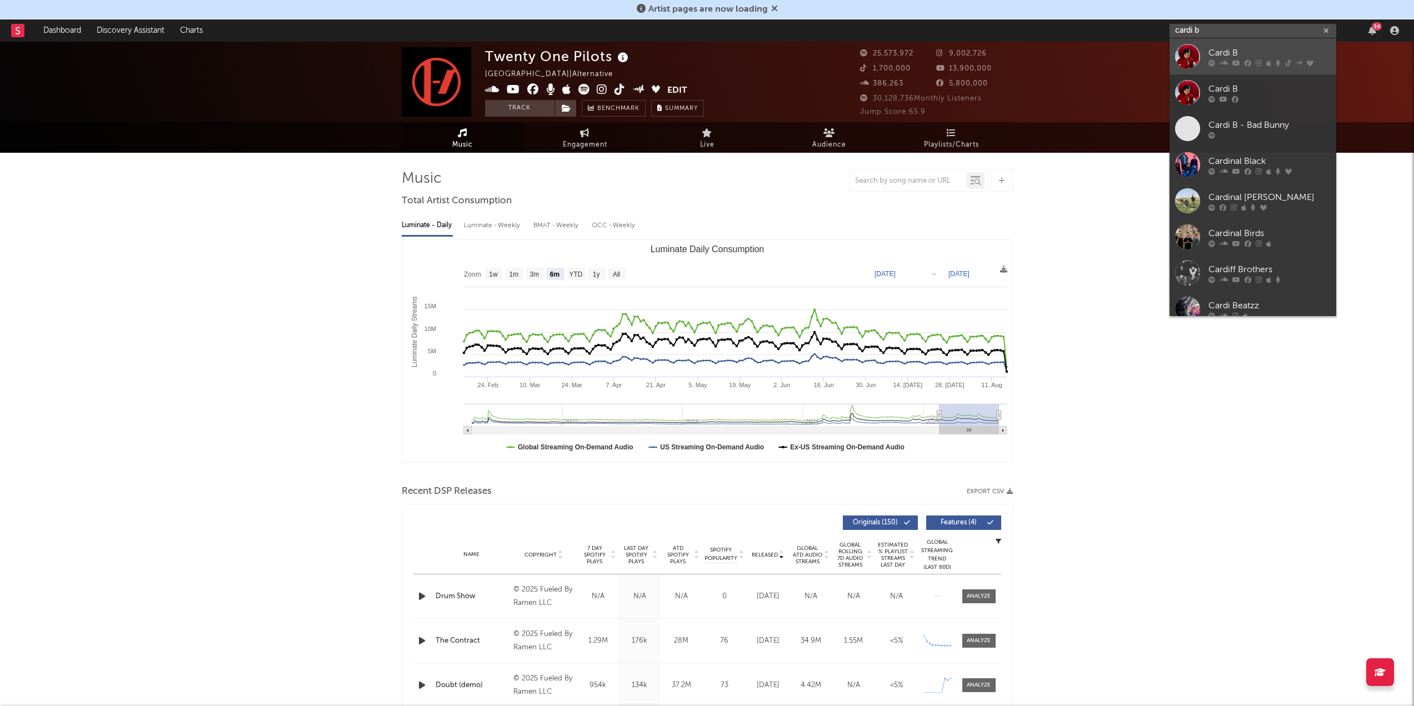 The width and height of the screenshot is (1414, 706). Describe the element at coordinates (472, 597) in the screenshot. I see `div: Drum Show` at that location.